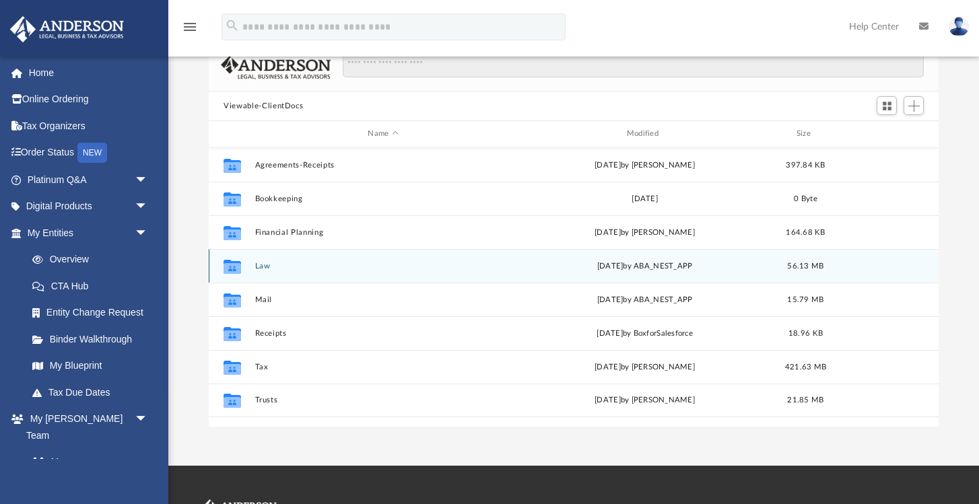 Image resolution: width=979 pixels, height=504 pixels. Describe the element at coordinates (89, 233) in the screenshot. I see `a: My Entitiesarrow_drop_down` at that location.